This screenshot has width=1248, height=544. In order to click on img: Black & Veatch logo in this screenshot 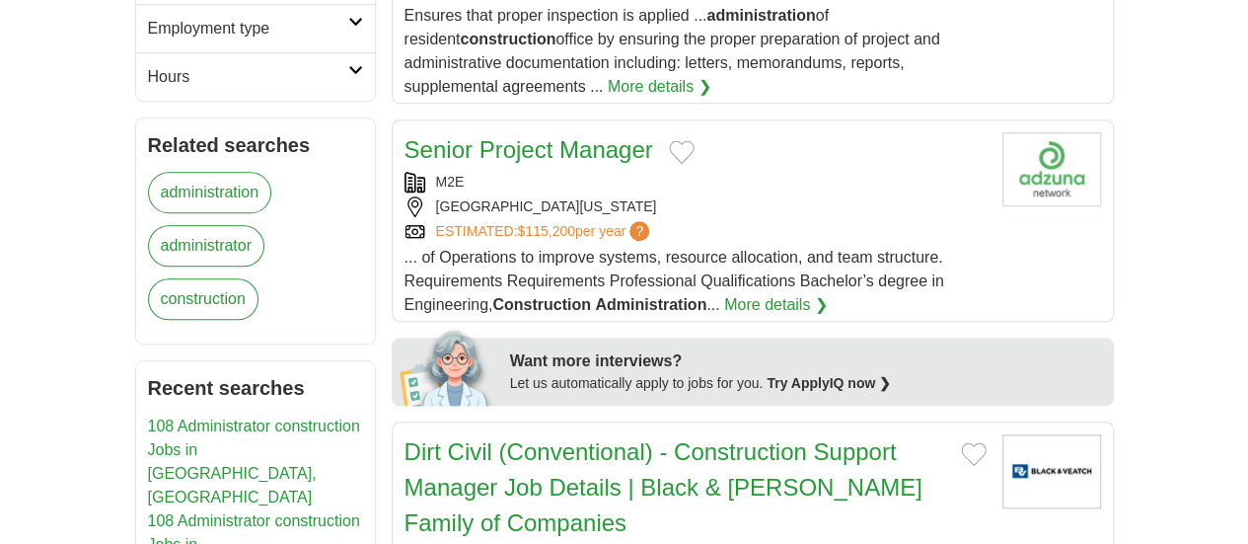, I will do `click(1052, 471)`.